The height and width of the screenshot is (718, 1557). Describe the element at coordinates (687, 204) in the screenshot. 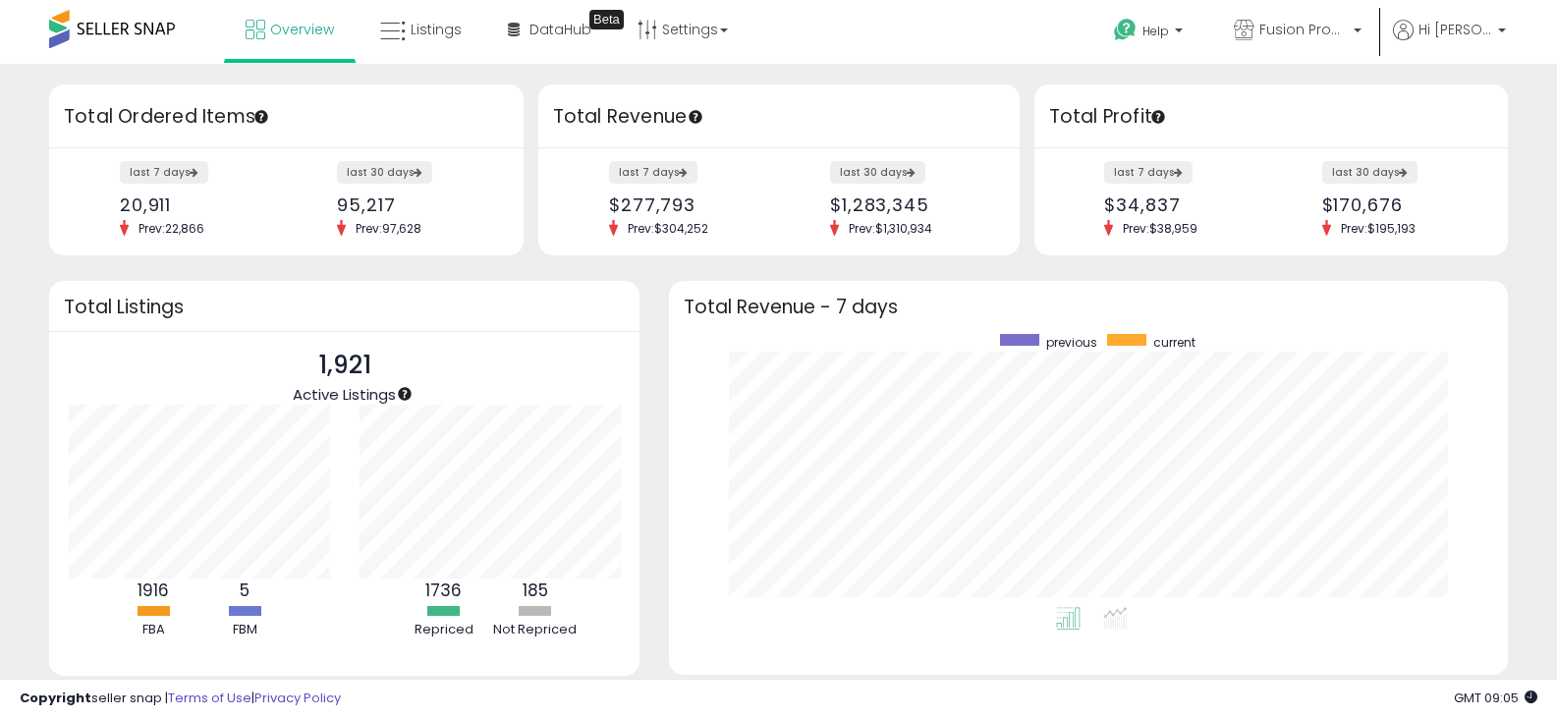

I see `div: $277,793` at that location.